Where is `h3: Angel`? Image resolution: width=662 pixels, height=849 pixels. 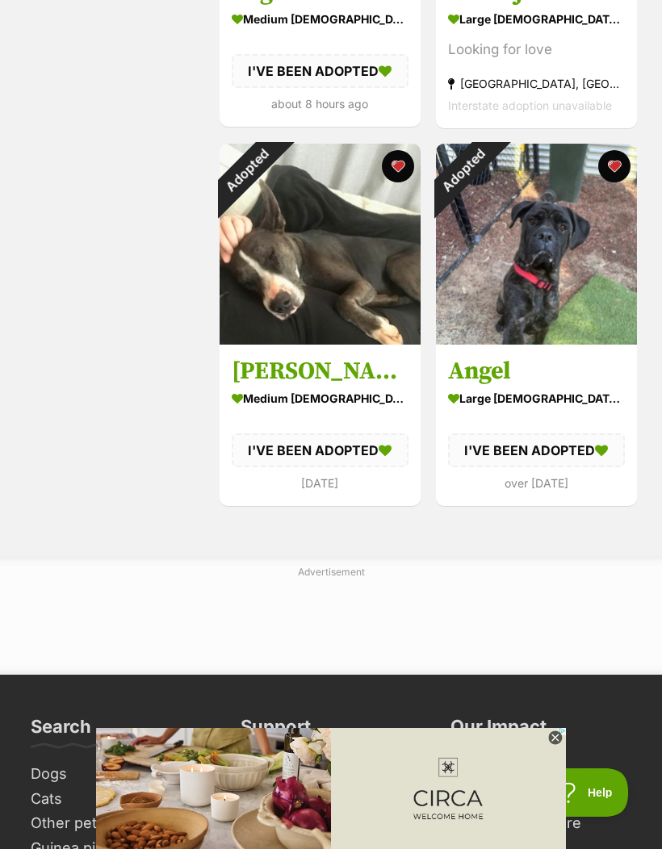 h3: Angel is located at coordinates (536, 371).